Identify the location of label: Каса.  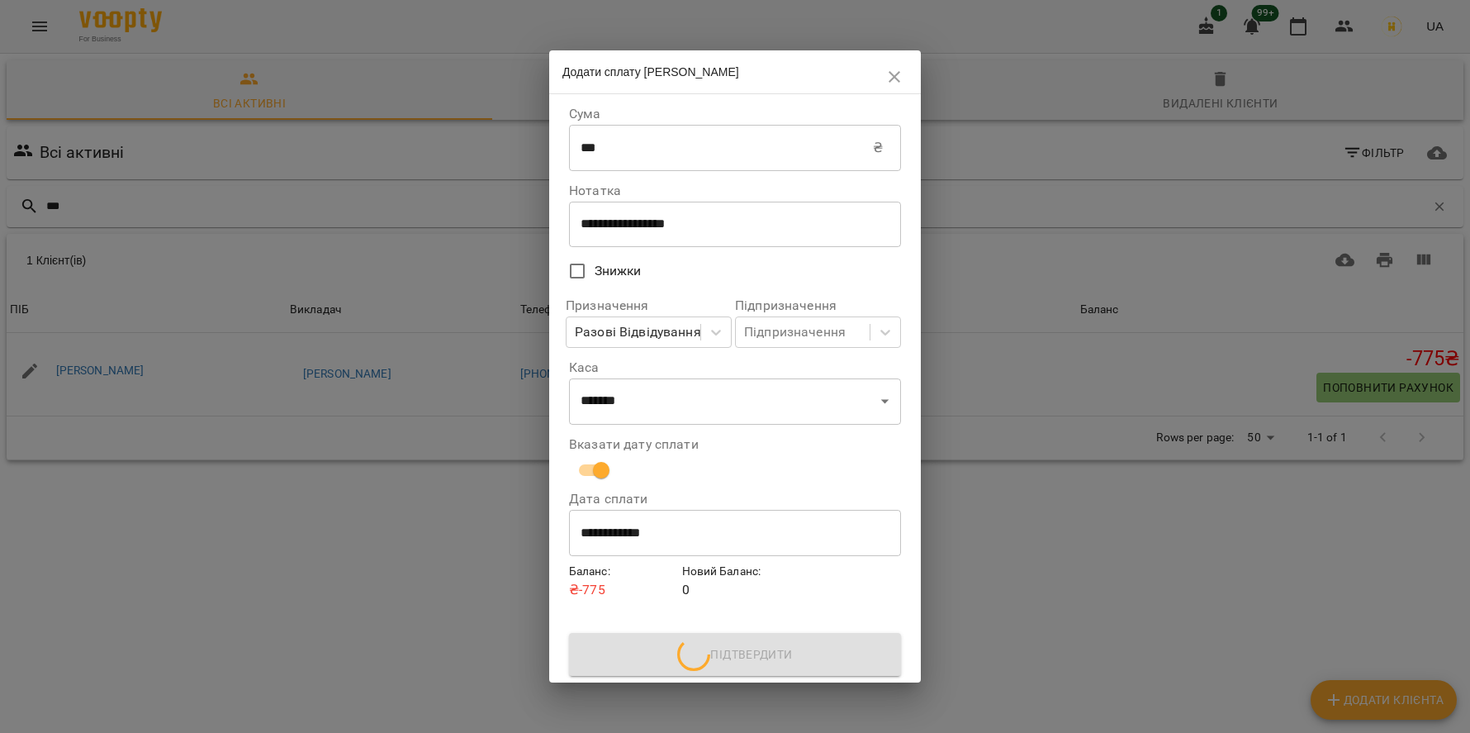
(735, 367).